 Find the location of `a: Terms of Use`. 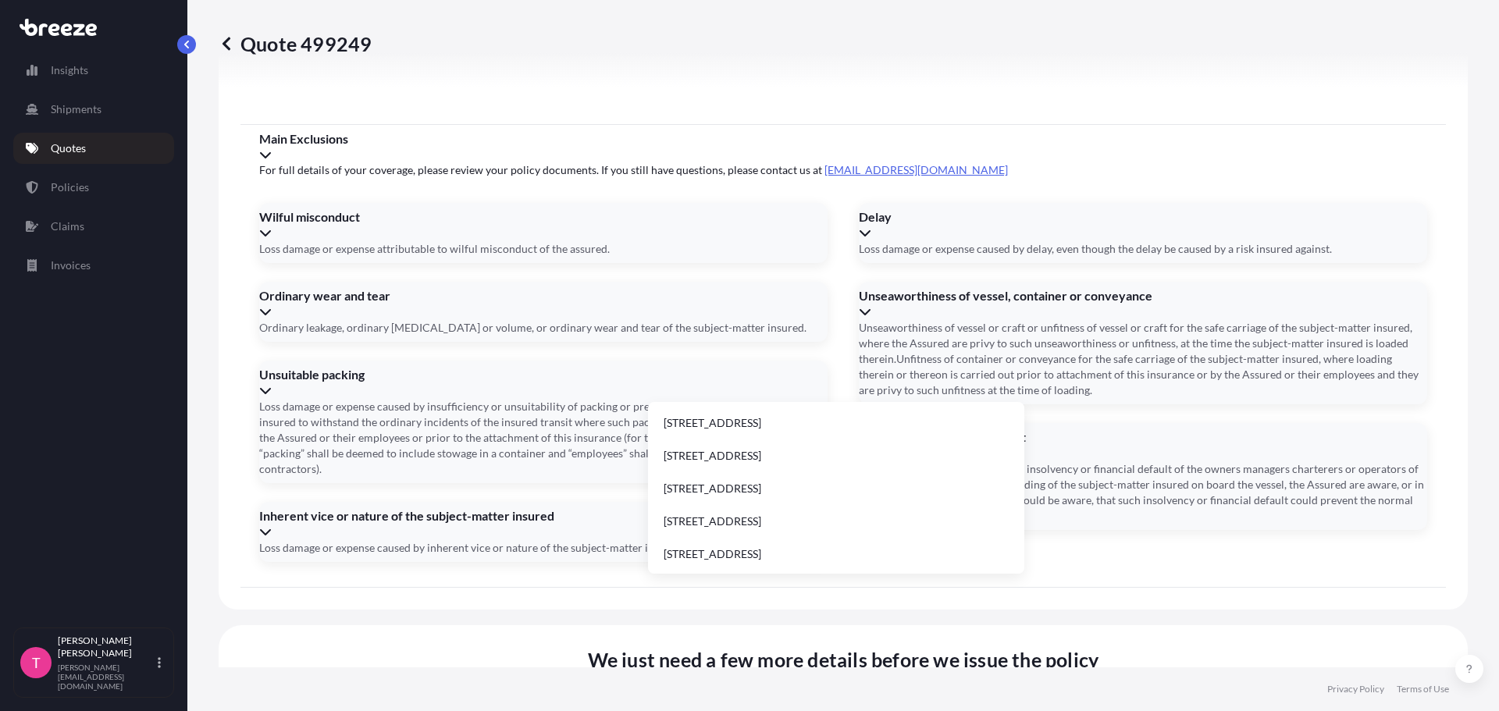

a: Terms of Use is located at coordinates (1423, 690).